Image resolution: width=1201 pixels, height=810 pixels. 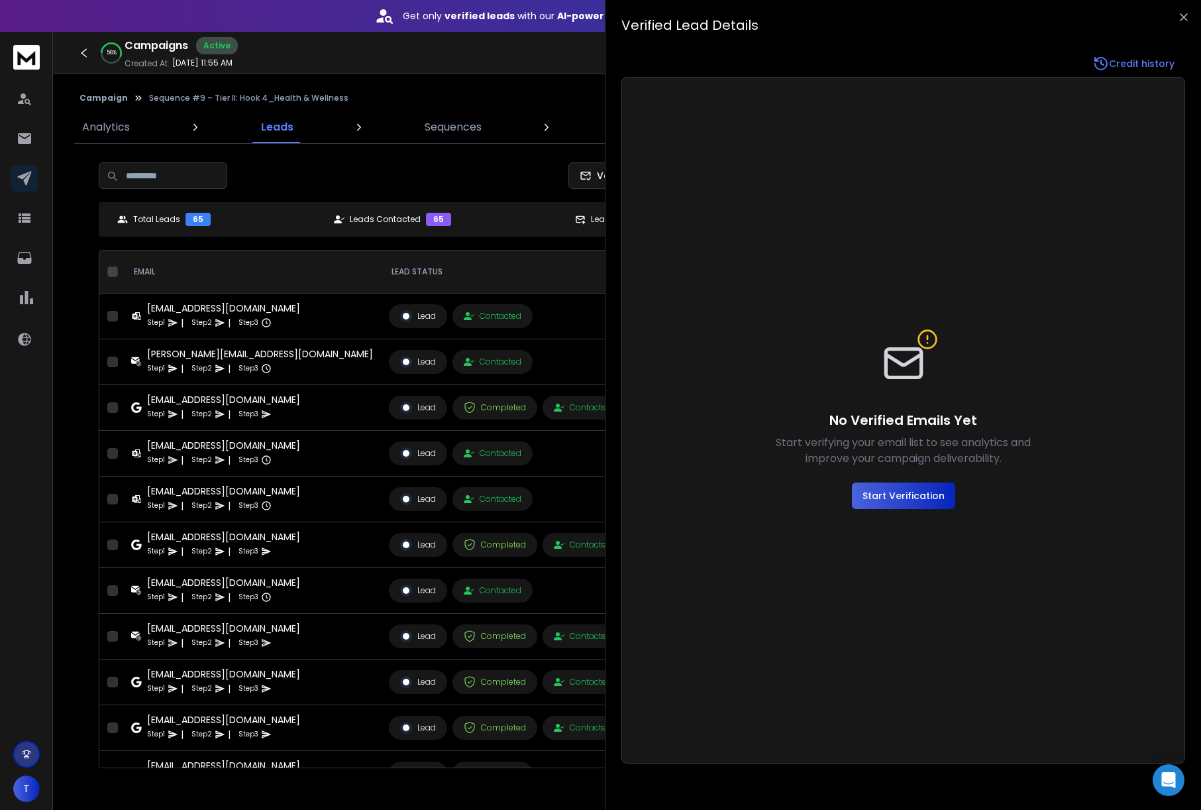 I want to click on button: Campaign, so click(x=103, y=98).